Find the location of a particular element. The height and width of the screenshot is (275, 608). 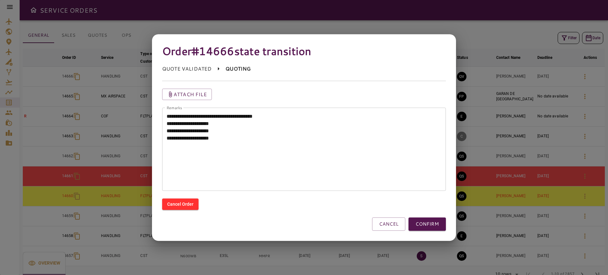

label: Remarks is located at coordinates (174, 107).